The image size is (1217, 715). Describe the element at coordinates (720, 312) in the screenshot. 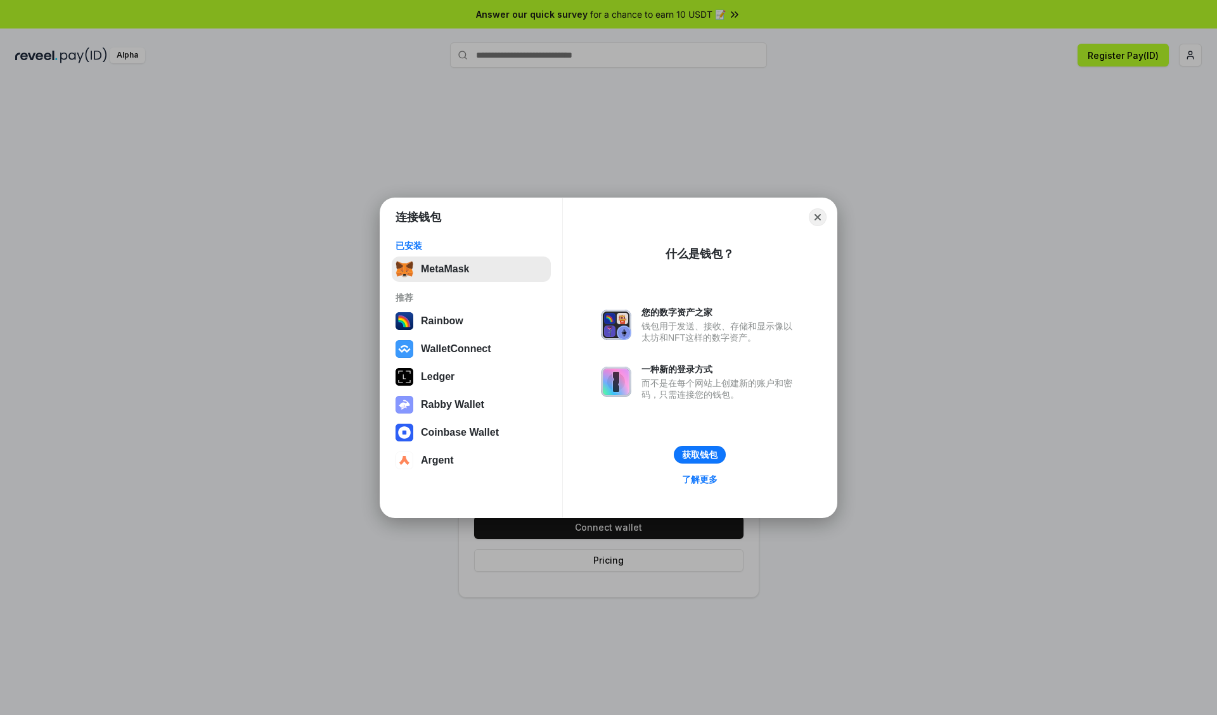

I see `div: 您的数字资产之家` at that location.